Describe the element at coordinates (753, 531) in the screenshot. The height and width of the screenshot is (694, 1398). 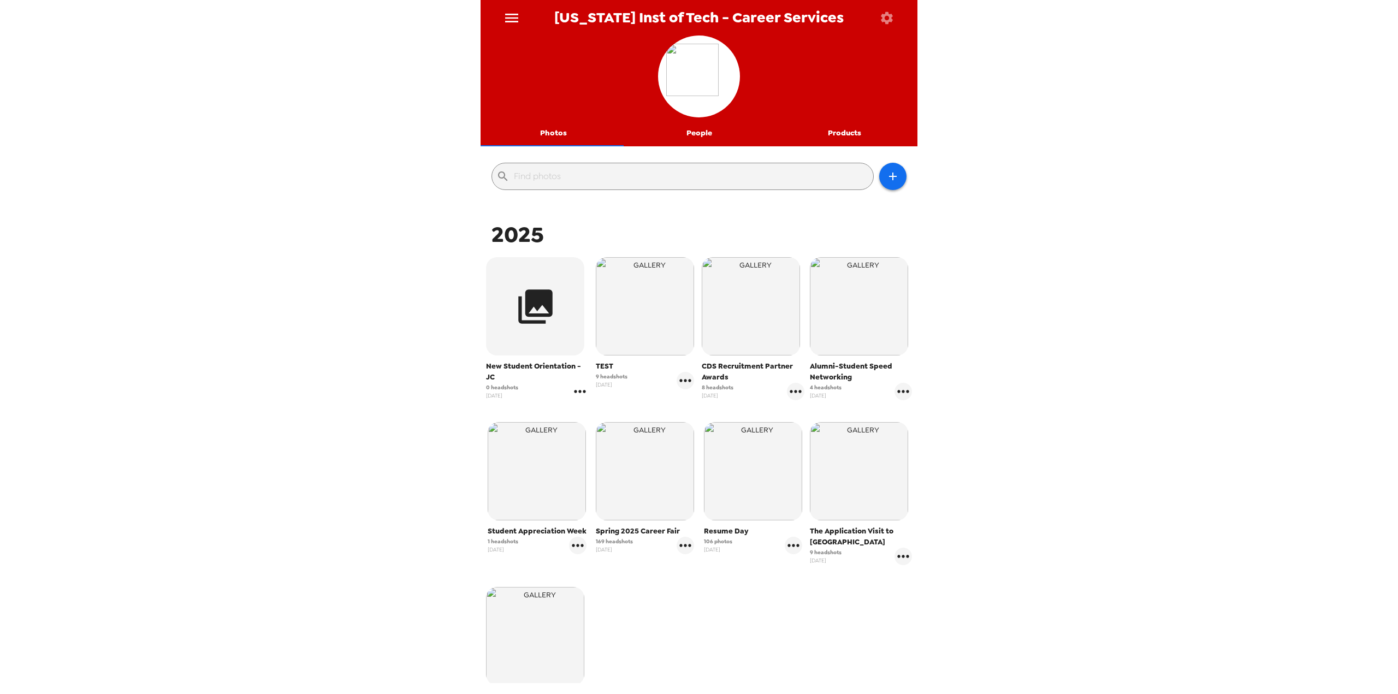
I see `span: Resume Day` at that location.